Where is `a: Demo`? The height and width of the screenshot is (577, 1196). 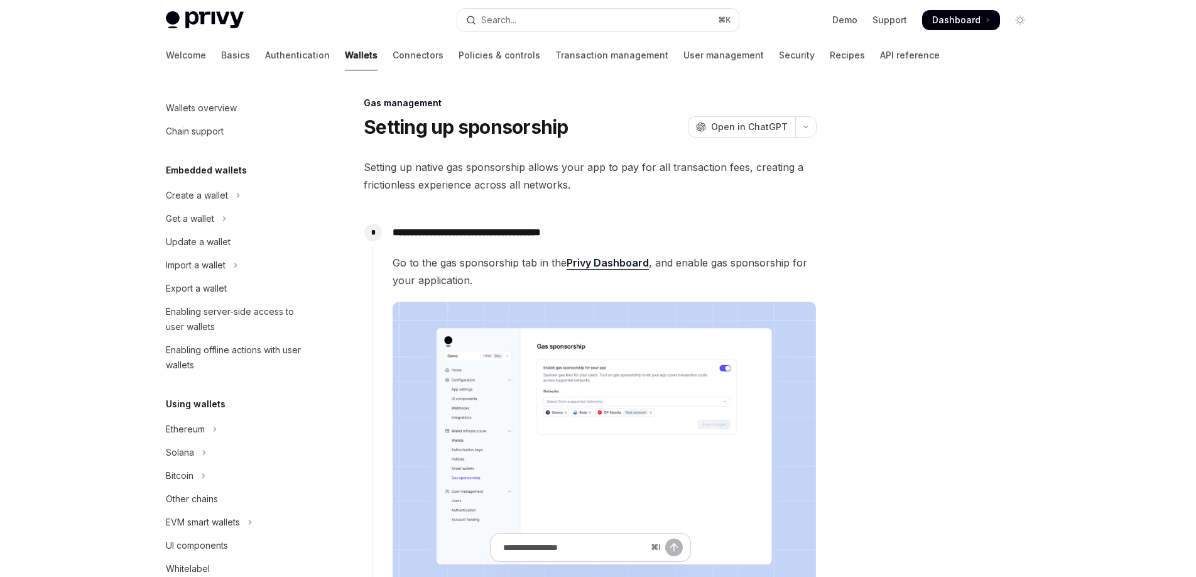
a: Demo is located at coordinates (845, 20).